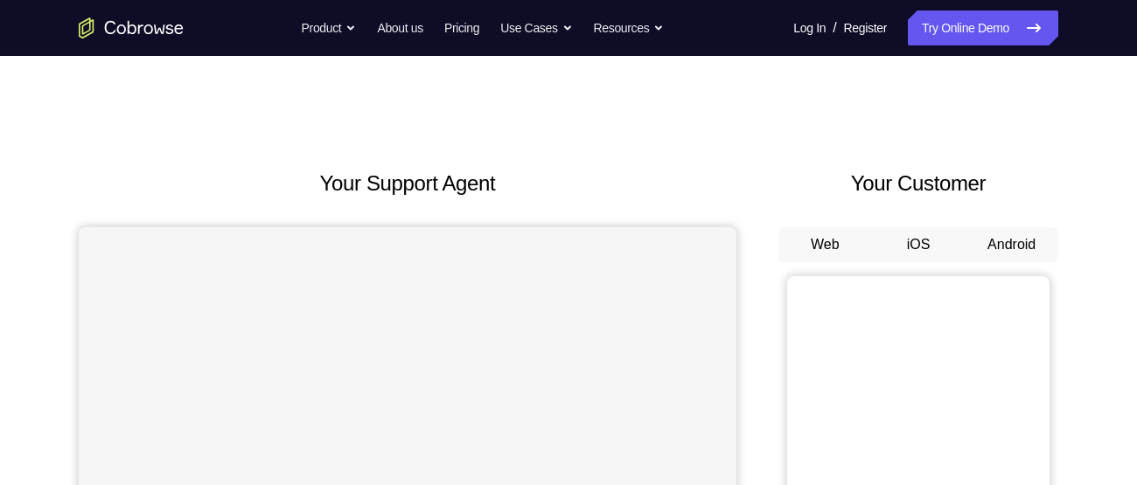 The height and width of the screenshot is (485, 1137). Describe the element at coordinates (865, 28) in the screenshot. I see `a: Register` at that location.